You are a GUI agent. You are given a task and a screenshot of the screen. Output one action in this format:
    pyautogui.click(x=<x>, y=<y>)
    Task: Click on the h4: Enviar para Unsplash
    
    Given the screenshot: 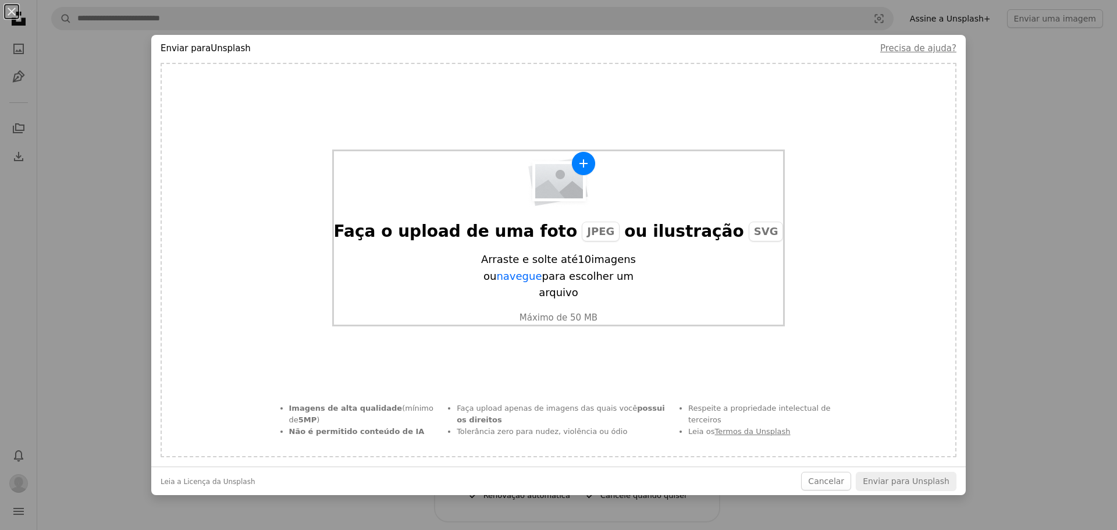 What is the action you would take?
    pyautogui.click(x=205, y=48)
    